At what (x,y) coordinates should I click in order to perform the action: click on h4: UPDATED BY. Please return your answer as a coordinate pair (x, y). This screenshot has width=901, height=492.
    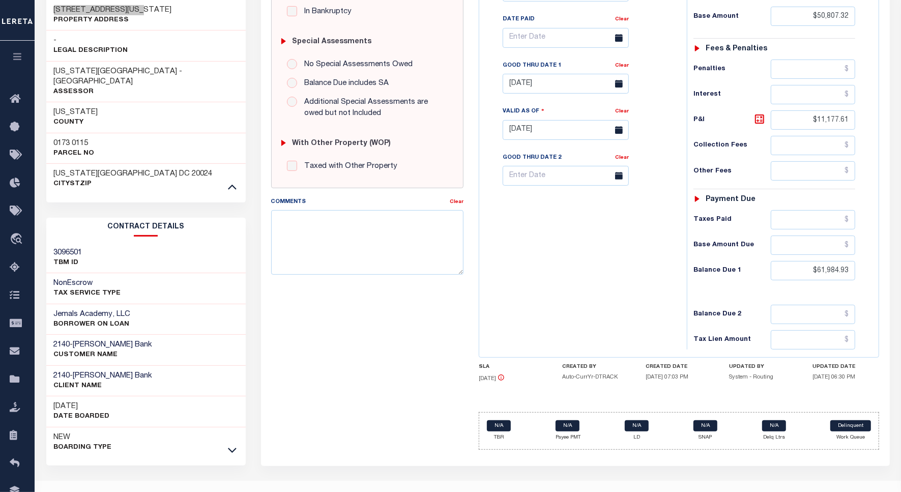
    Looking at the image, I should click on (762, 367).